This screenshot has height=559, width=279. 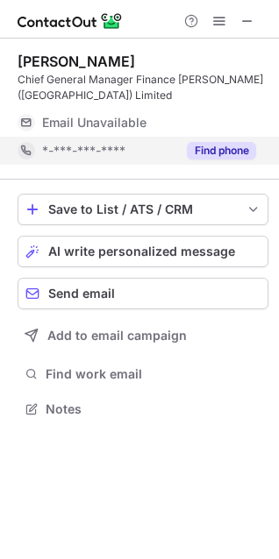 What do you see at coordinates (143, 294) in the screenshot?
I see `button: Send email` at bounding box center [143, 294].